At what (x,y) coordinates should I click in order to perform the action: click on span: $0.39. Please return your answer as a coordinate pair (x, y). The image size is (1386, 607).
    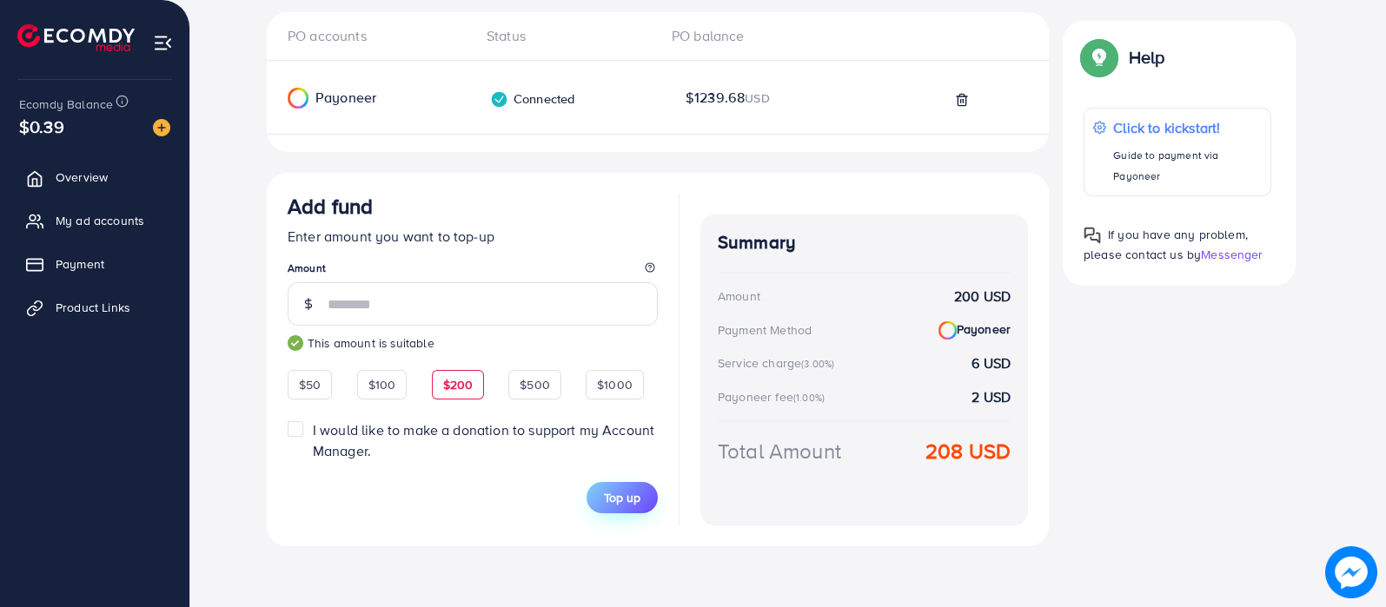
    Looking at the image, I should click on (42, 126).